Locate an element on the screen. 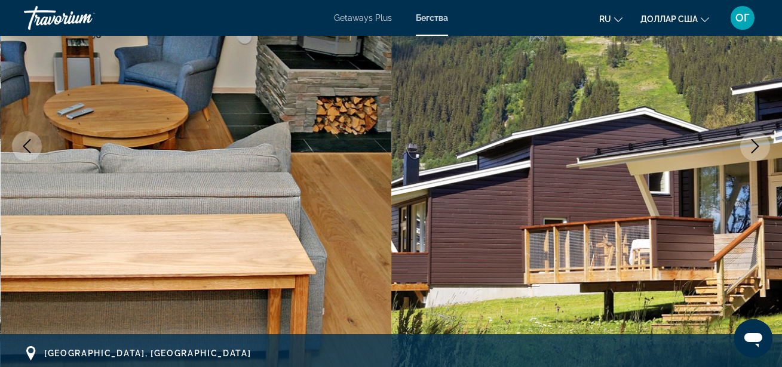 The width and height of the screenshot is (782, 367). button: Изменить язык is located at coordinates (610, 19).